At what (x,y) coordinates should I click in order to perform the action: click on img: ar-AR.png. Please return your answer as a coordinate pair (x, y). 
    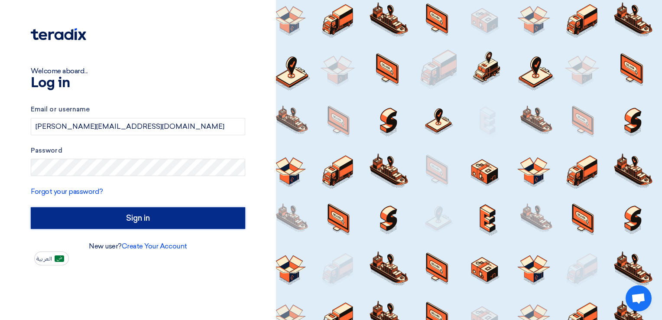
    Looking at the image, I should click on (59, 258).